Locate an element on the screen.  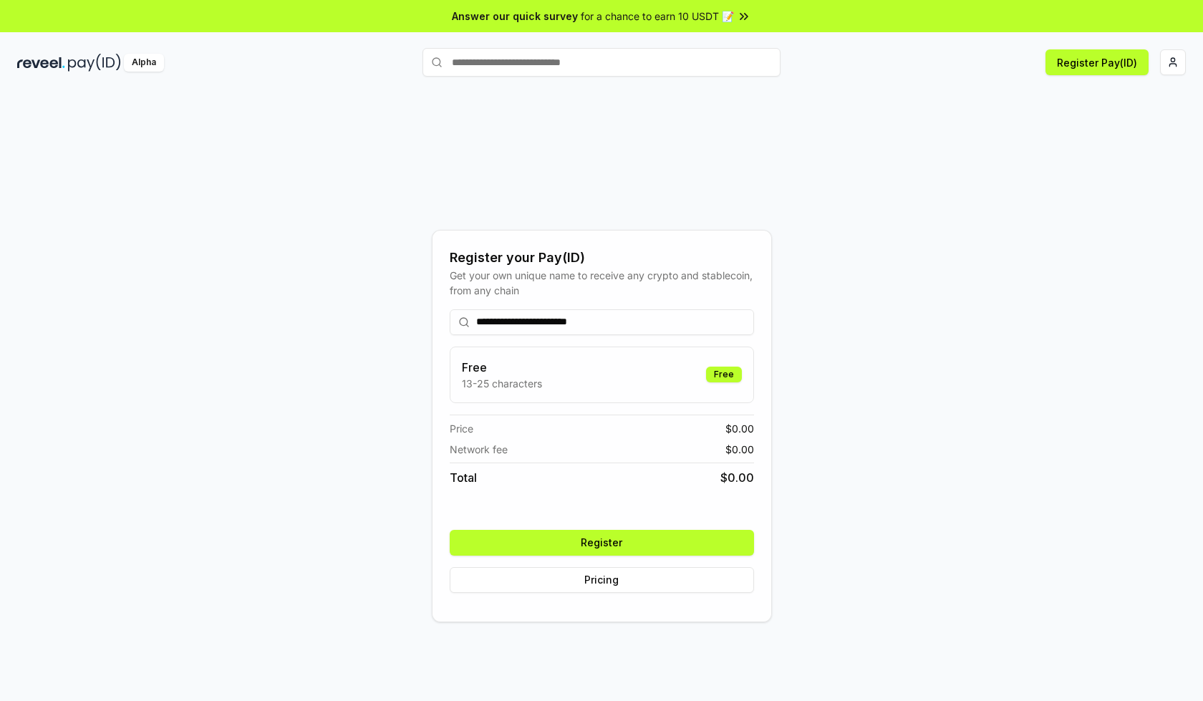
div: Free is located at coordinates (724, 375).